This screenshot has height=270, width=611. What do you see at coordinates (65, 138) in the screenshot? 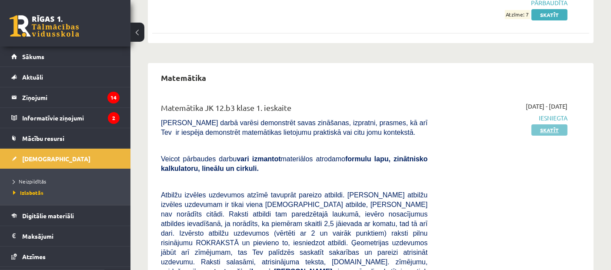
I see `a: Mācību resursi` at bounding box center [65, 138].